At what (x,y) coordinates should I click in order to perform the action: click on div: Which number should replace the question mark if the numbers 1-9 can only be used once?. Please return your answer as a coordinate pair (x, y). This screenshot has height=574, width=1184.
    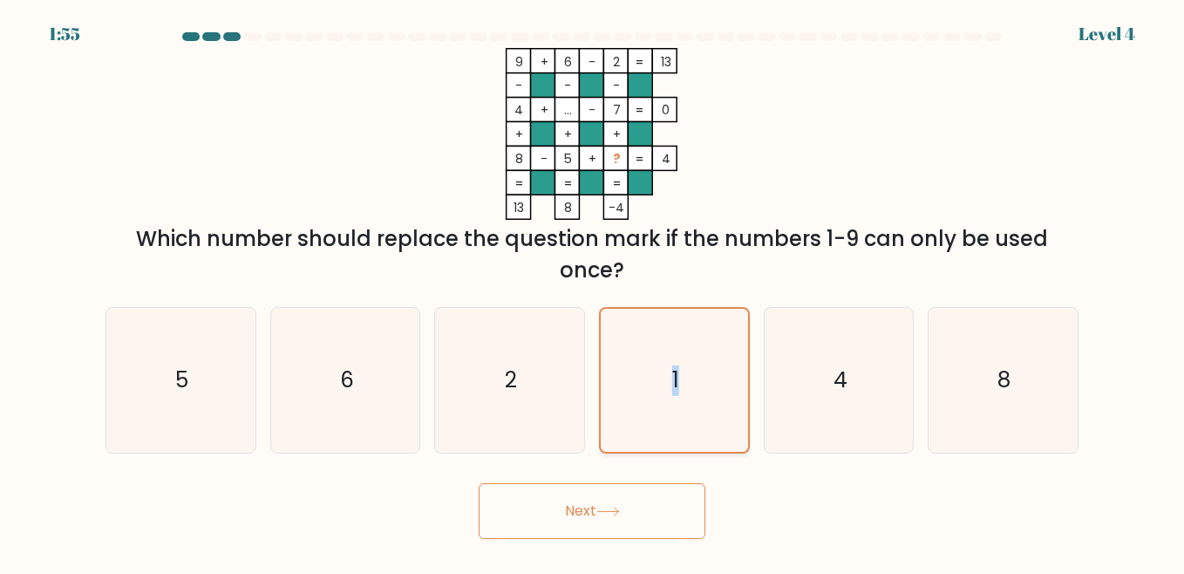
    Looking at the image, I should click on (592, 255).